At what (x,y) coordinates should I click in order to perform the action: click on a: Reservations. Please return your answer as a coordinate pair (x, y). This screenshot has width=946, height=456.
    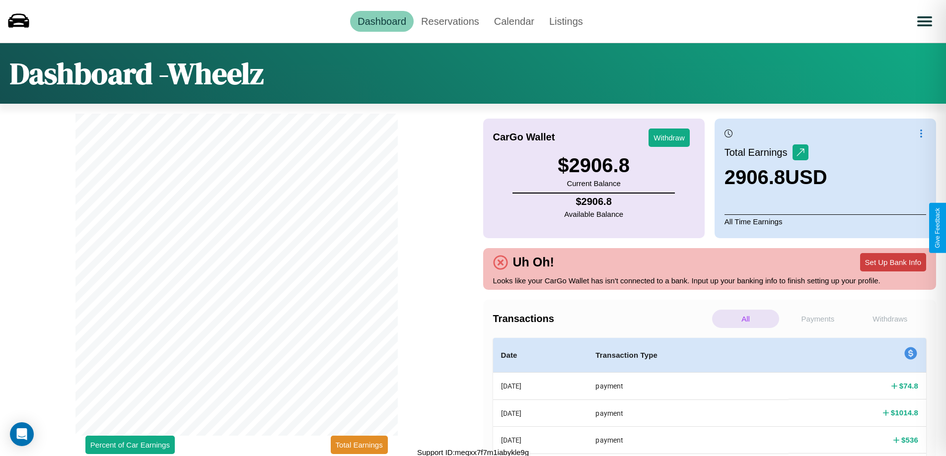
    Looking at the image, I should click on (450, 21).